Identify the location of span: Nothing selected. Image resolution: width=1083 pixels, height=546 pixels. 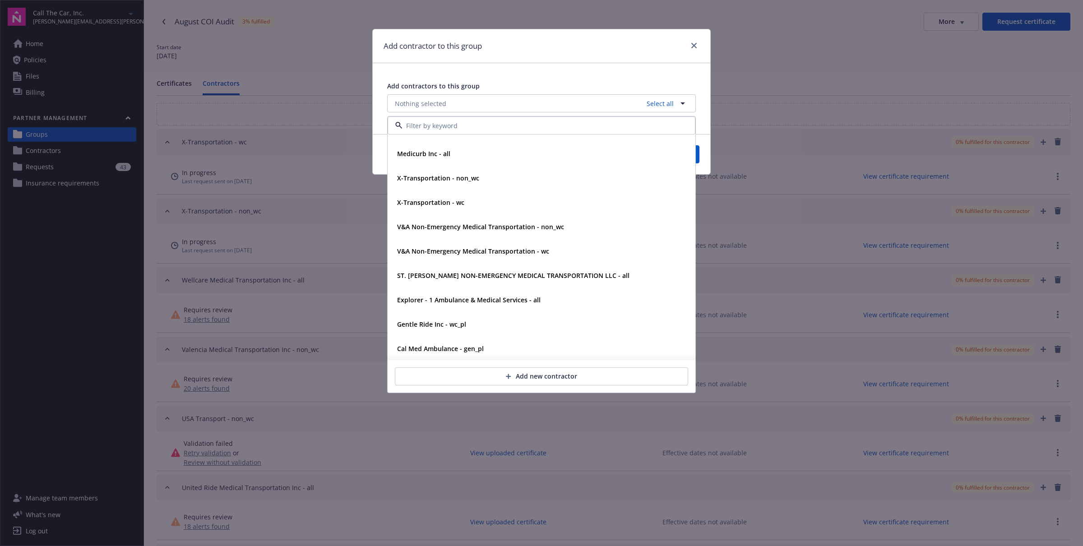
(421, 103).